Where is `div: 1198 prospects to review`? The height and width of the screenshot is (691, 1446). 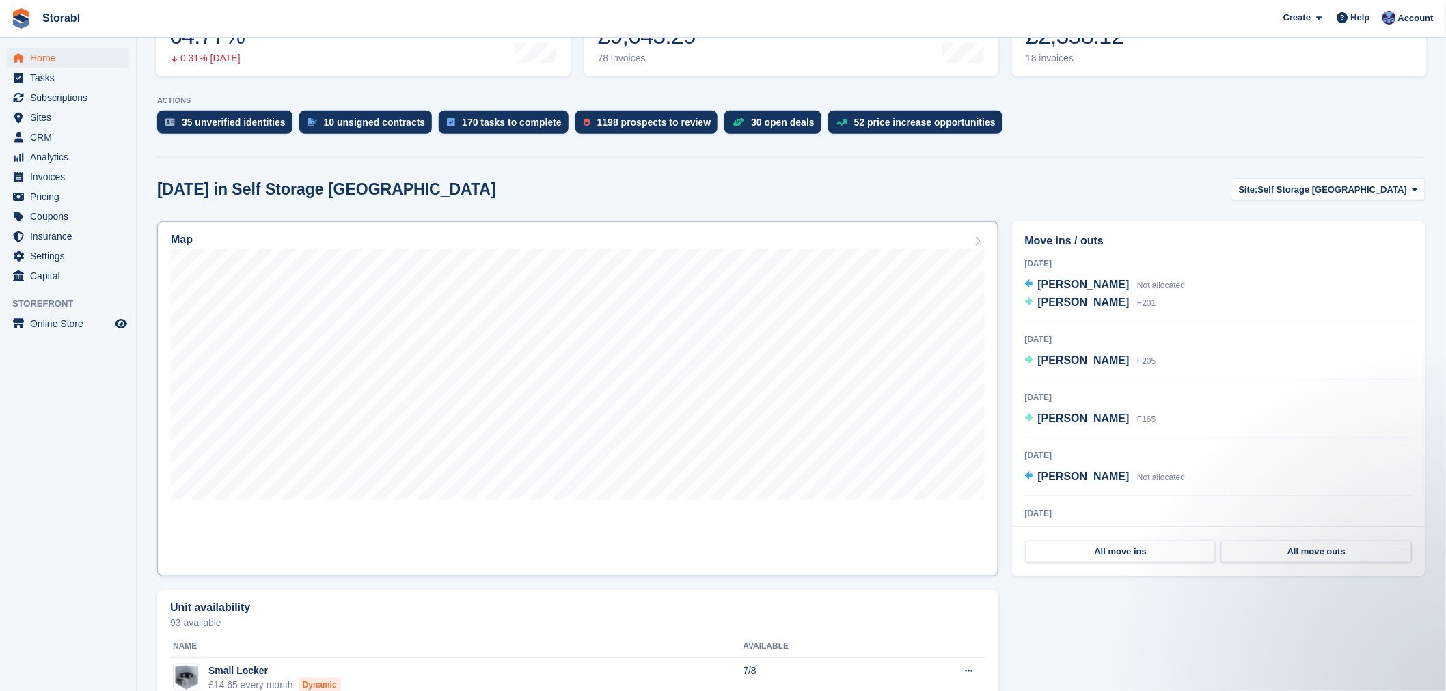
div: 1198 prospects to review is located at coordinates (654, 122).